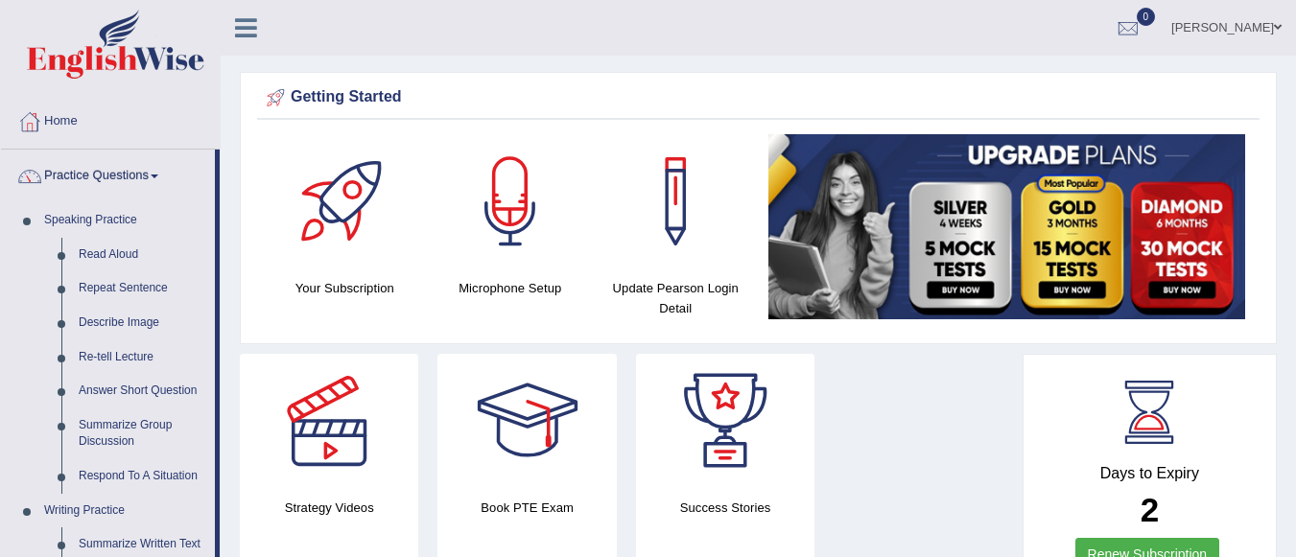 The width and height of the screenshot is (1296, 557). Describe the element at coordinates (527, 507) in the screenshot. I see `h4: Book PTE Exam` at that location.